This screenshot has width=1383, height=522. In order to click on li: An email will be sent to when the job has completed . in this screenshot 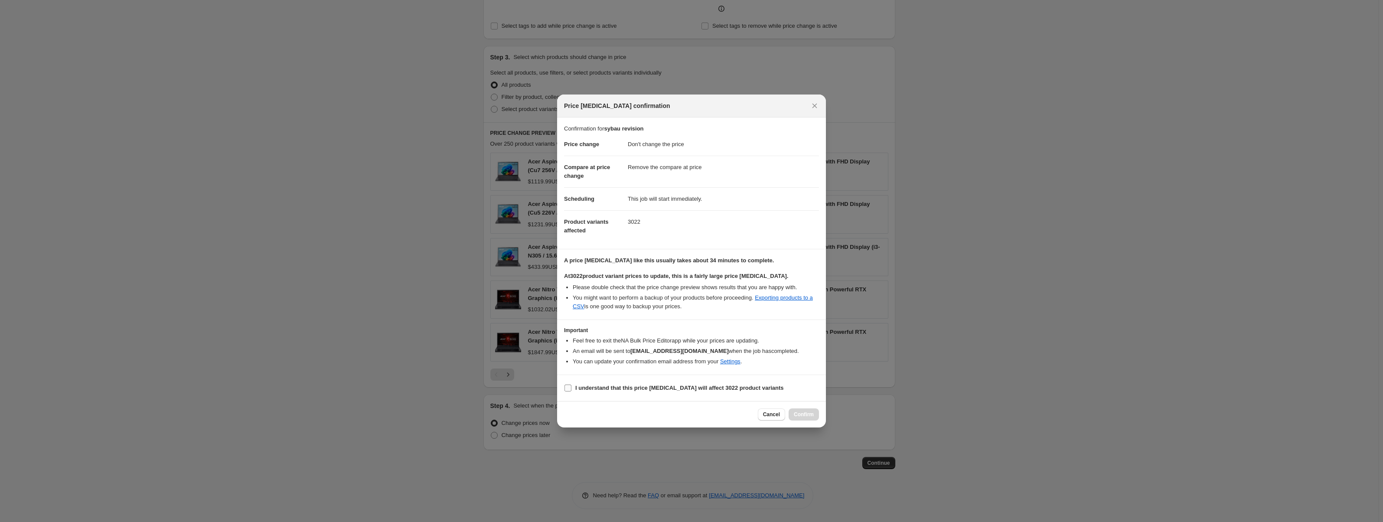, I will do `click(696, 351)`.